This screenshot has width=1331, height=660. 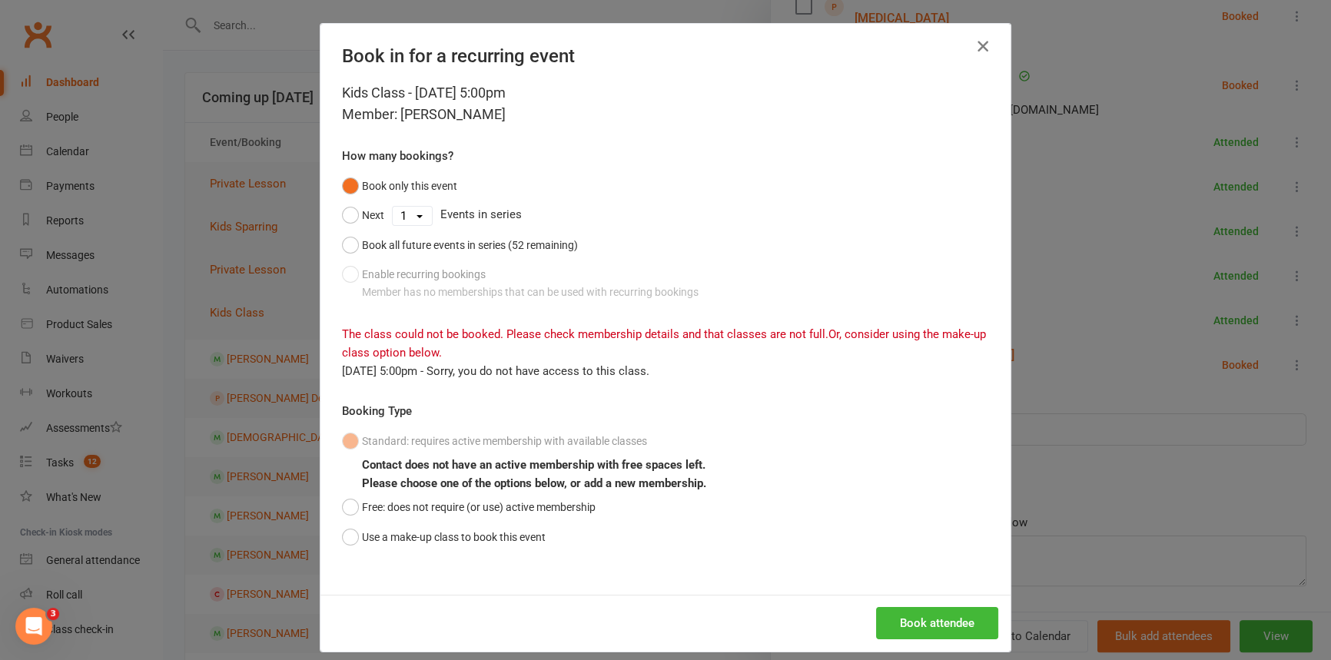 What do you see at coordinates (377, 411) in the screenshot?
I see `label: Booking Type` at bounding box center [377, 411].